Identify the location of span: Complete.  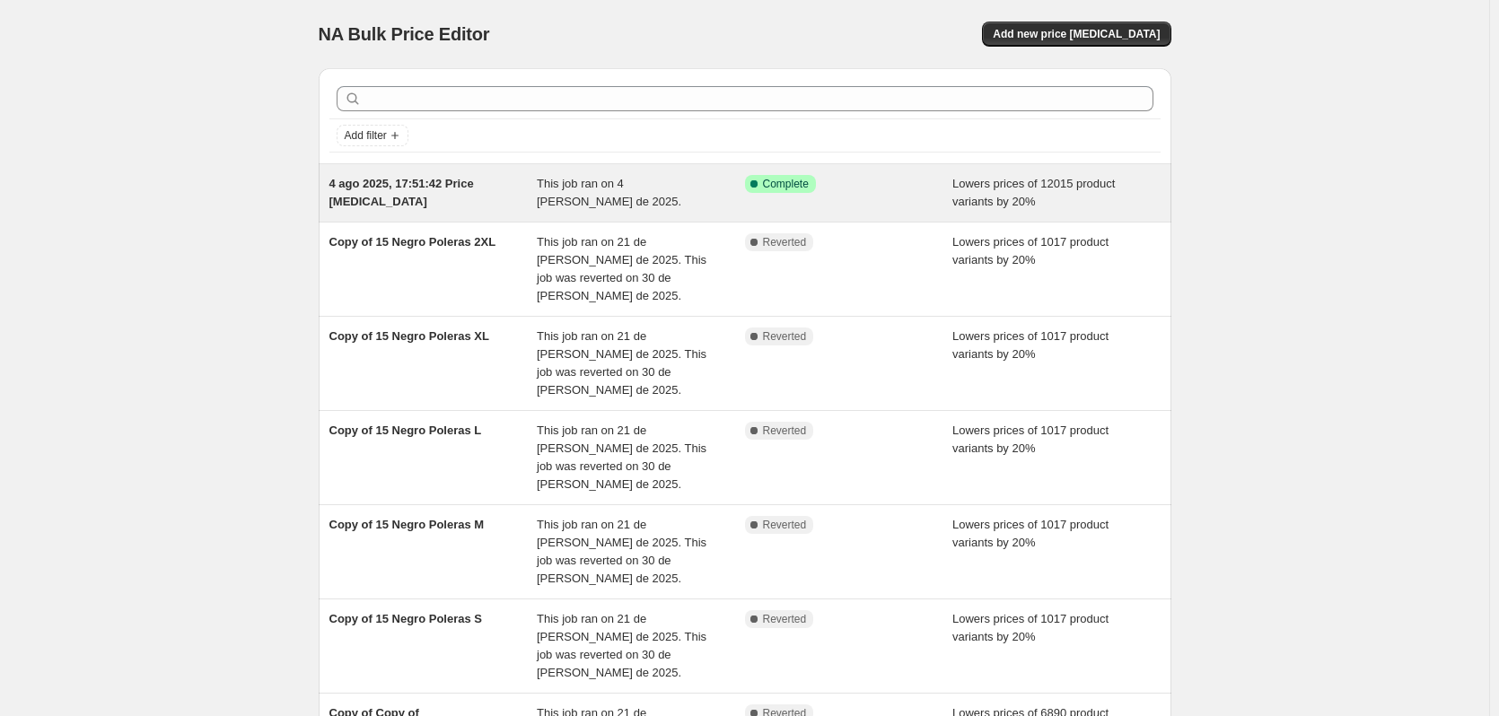
(785, 184).